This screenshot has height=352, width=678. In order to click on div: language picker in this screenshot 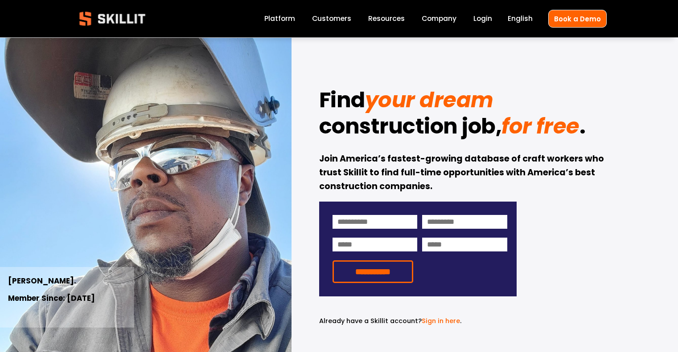, I will do `click(520, 19)`.